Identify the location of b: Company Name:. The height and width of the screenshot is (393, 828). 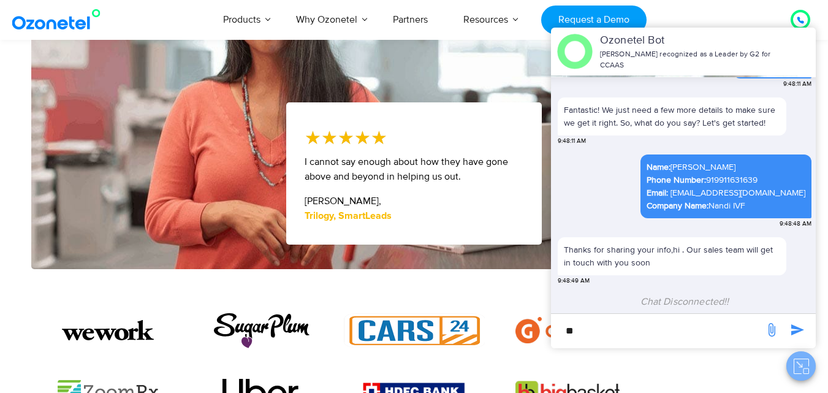
(677, 205).